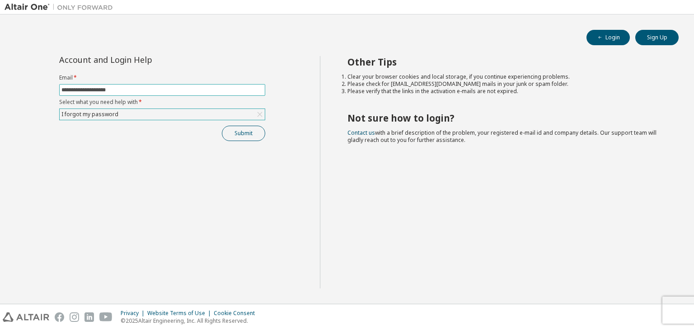  Describe the element at coordinates (502, 136) in the screenshot. I see `span: with a brief description of the problem, your registered e-mail id and company details. Our suppo...` at that location.